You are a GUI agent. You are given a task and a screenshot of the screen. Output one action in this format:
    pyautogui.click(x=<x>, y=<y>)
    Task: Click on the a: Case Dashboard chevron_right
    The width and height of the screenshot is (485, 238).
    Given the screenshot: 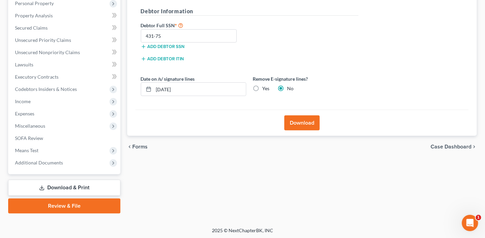 What is the action you would take?
    pyautogui.click(x=453, y=146)
    